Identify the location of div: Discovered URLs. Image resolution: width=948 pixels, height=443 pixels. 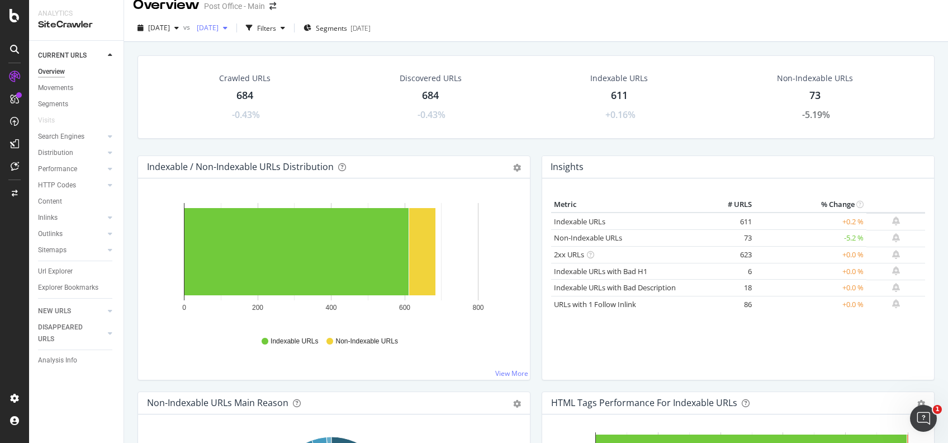
(431, 78).